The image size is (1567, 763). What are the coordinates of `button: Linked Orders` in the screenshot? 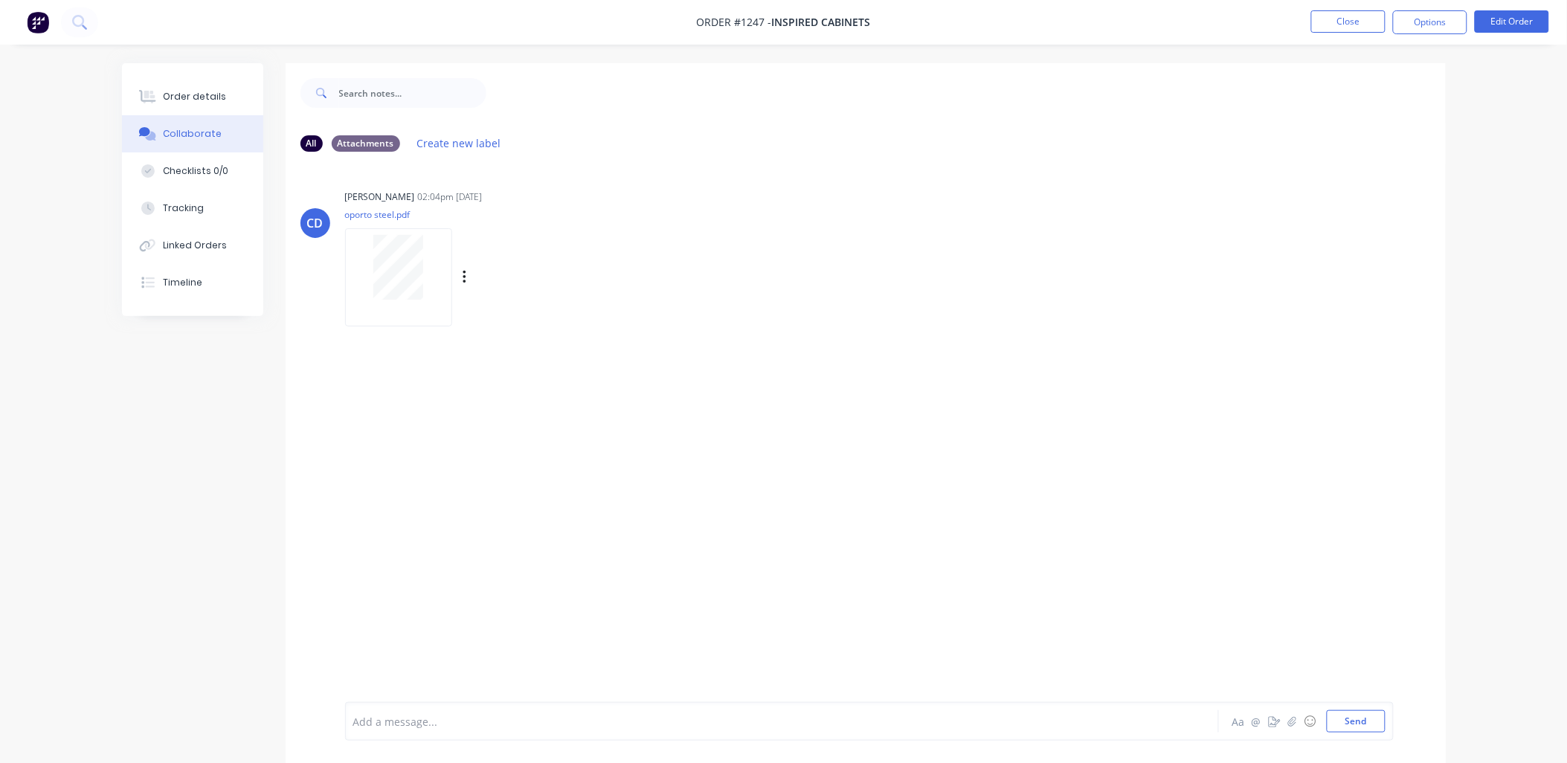 It's located at (193, 245).